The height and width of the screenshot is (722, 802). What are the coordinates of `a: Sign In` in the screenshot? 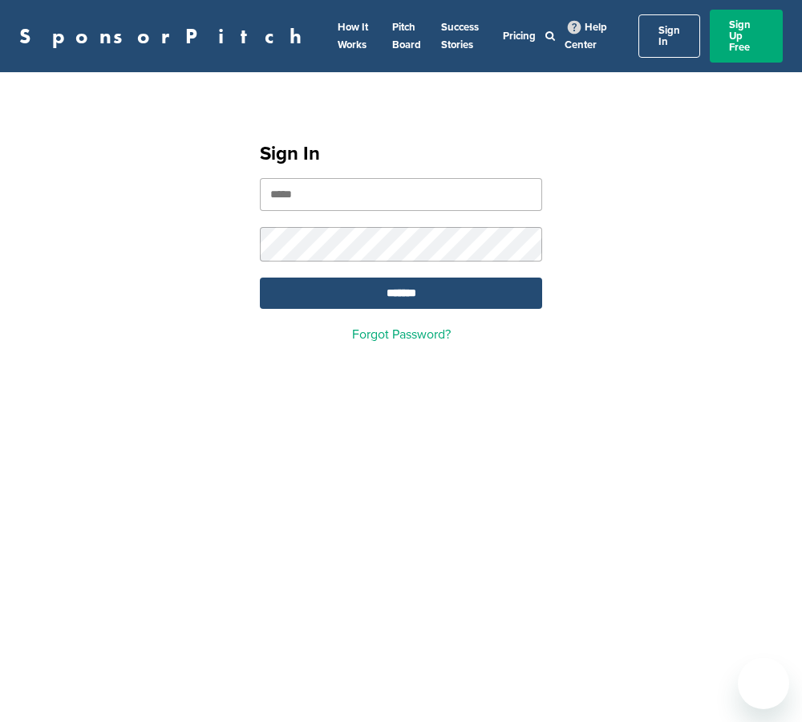 It's located at (669, 36).